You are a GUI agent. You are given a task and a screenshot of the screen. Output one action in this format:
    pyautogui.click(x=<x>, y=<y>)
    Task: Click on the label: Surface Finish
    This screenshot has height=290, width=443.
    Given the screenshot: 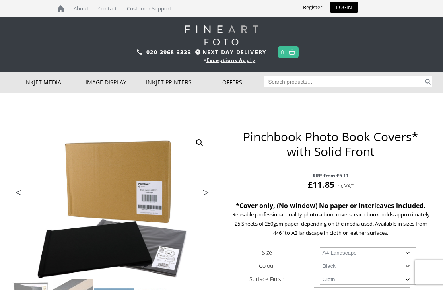 What is the action you would take?
    pyautogui.click(x=267, y=279)
    